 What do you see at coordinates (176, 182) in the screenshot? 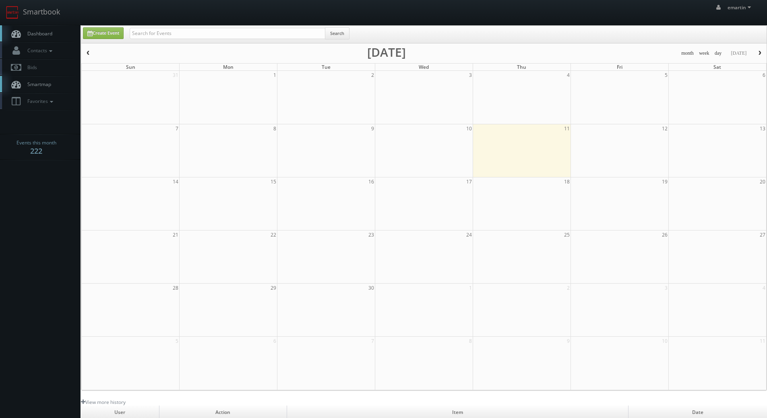
I see `span: 14` at bounding box center [176, 182].